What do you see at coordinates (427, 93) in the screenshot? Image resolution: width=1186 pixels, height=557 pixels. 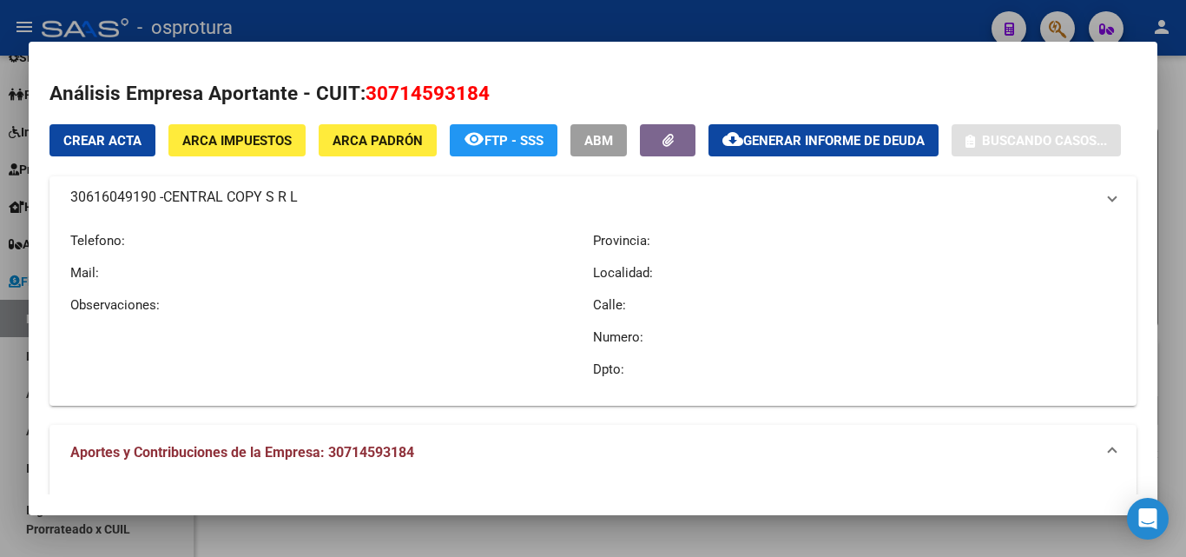 I see `span: 30714593184` at bounding box center [427, 93].